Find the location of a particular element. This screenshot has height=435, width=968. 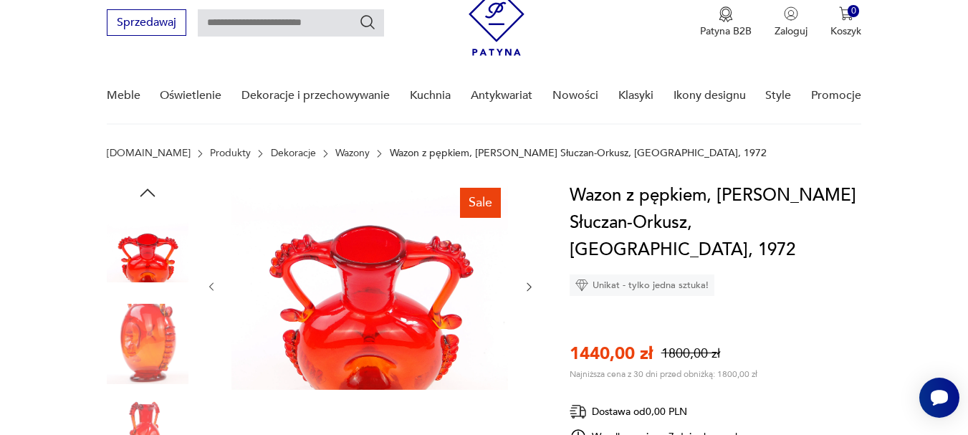

div: Sale is located at coordinates (480, 203).